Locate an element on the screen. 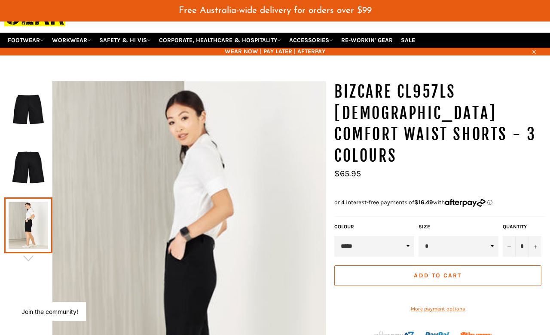  a: WORKWEAR is located at coordinates (71, 40).